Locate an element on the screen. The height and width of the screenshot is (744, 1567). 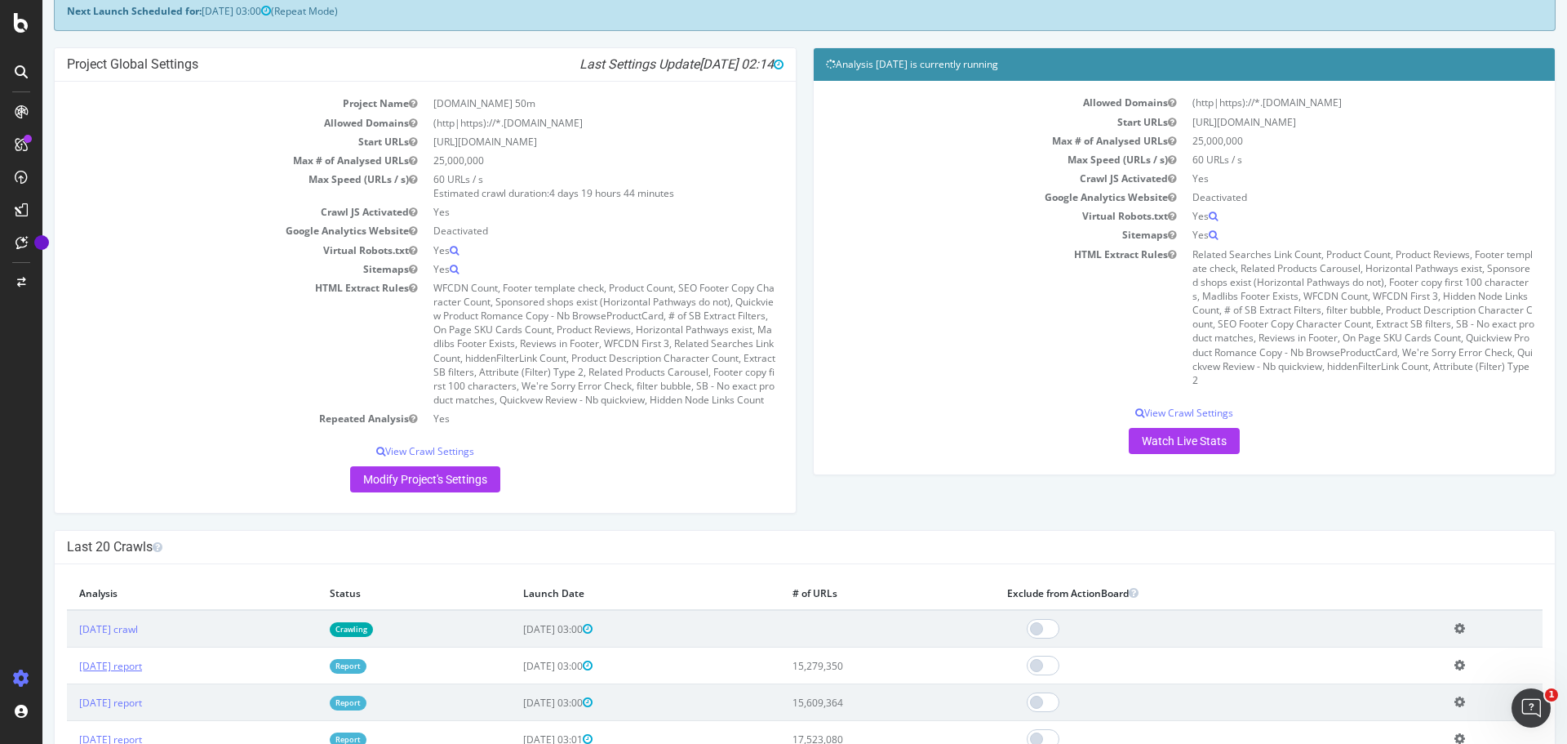
a: Crawling is located at coordinates (309, 628).